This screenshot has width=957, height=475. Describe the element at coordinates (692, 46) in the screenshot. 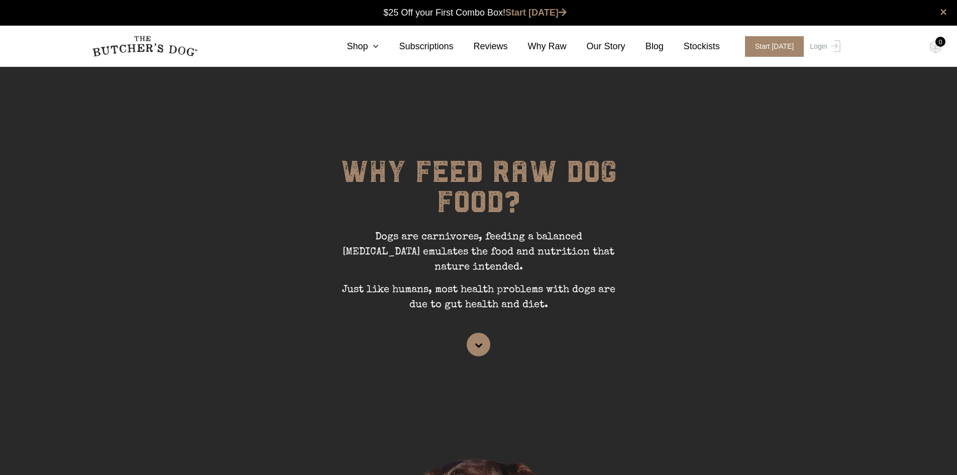

I see `a: Stockists` at that location.